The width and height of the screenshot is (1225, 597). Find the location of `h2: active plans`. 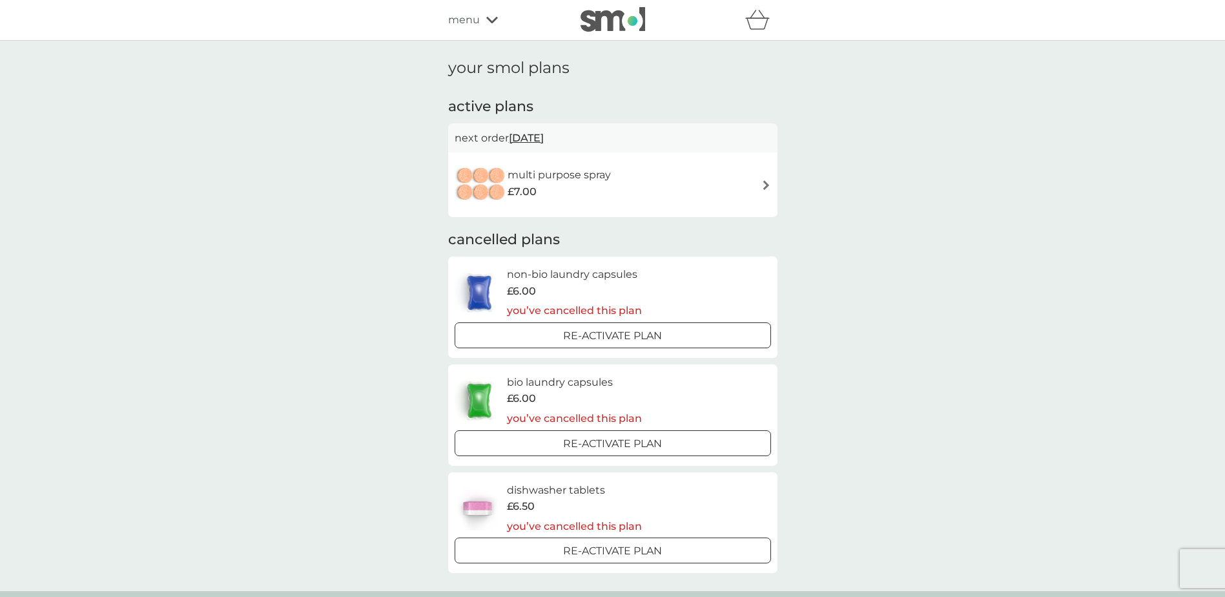

h2: active plans is located at coordinates (613, 107).